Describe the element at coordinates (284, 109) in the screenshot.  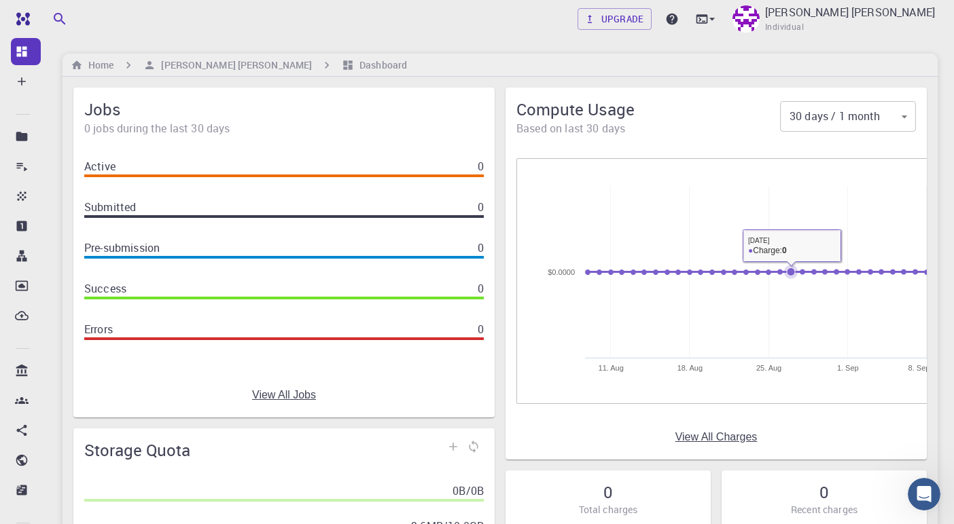
I see `span: Jobs` at that location.